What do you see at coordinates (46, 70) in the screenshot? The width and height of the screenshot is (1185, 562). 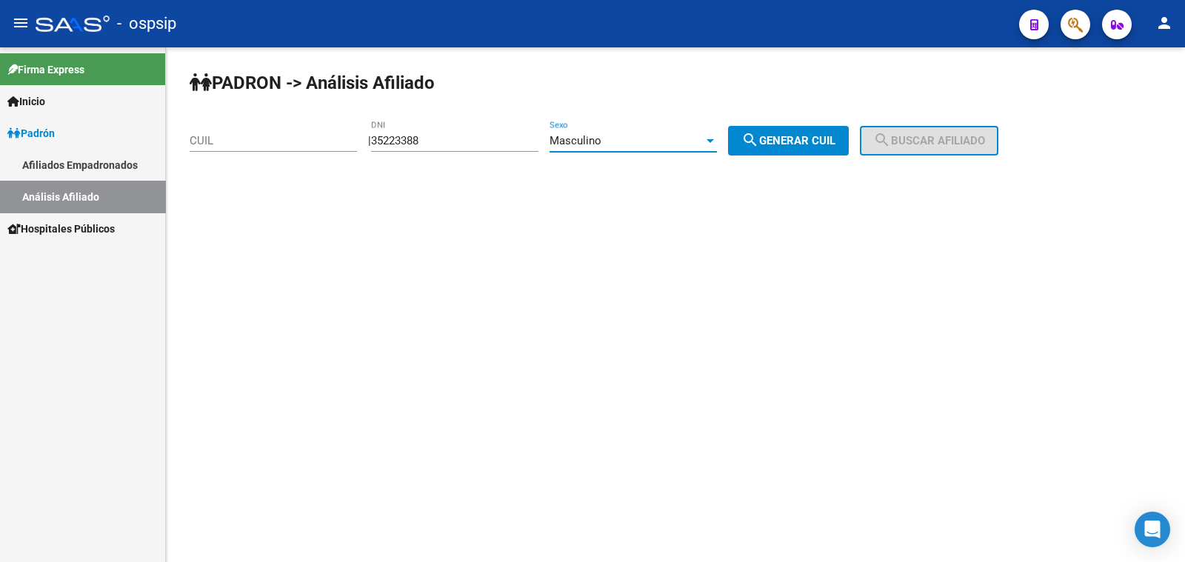 I see `span: Firma Express` at bounding box center [46, 70].